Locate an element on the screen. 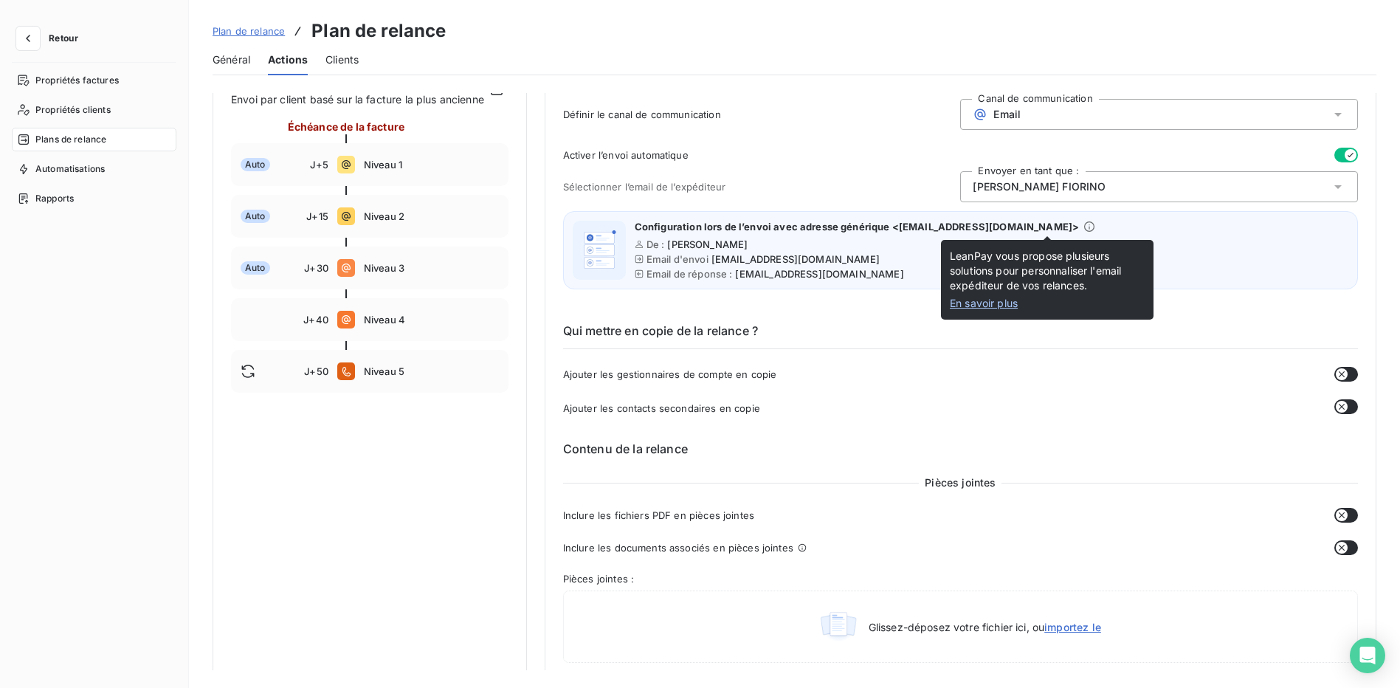 The image size is (1400, 688). a: Plans de relance is located at coordinates (94, 139).